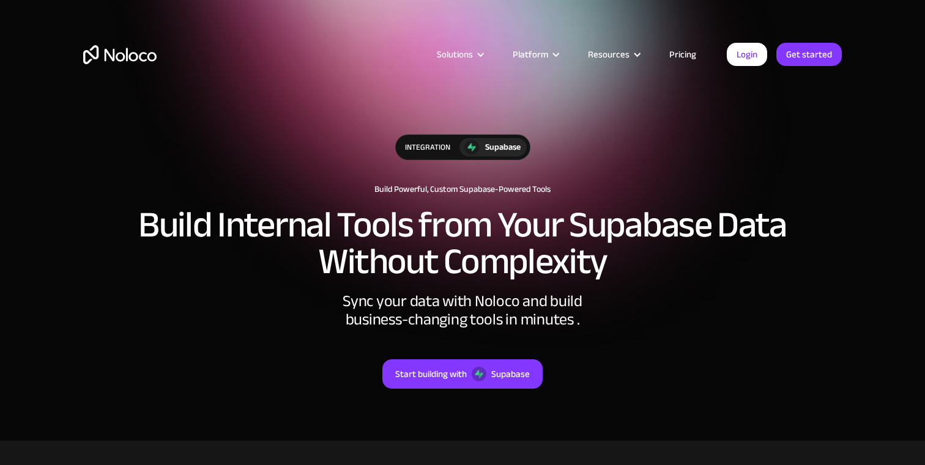 The width and height of the screenshot is (925, 465). I want to click on div: Sync your data with Noloco and build business-changing tools in minutes ., so click(462, 311).